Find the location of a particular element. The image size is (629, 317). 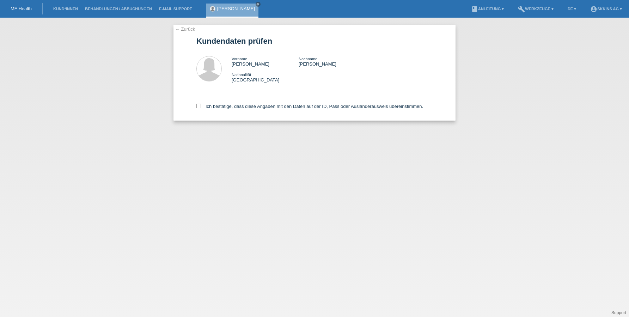

a: account_circleSKKINS AG ▾ is located at coordinates (606, 9).